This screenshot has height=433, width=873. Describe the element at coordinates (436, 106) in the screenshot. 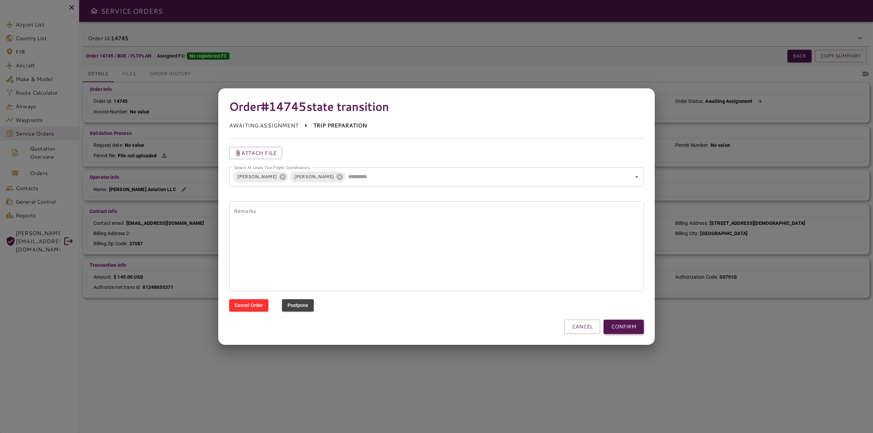

I see `h4: Order #14745 state transition` at that location.